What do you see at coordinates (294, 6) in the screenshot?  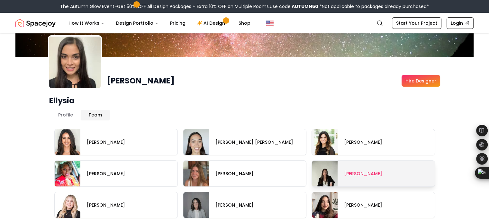 I see `span: Use code:` at bounding box center [294, 6].